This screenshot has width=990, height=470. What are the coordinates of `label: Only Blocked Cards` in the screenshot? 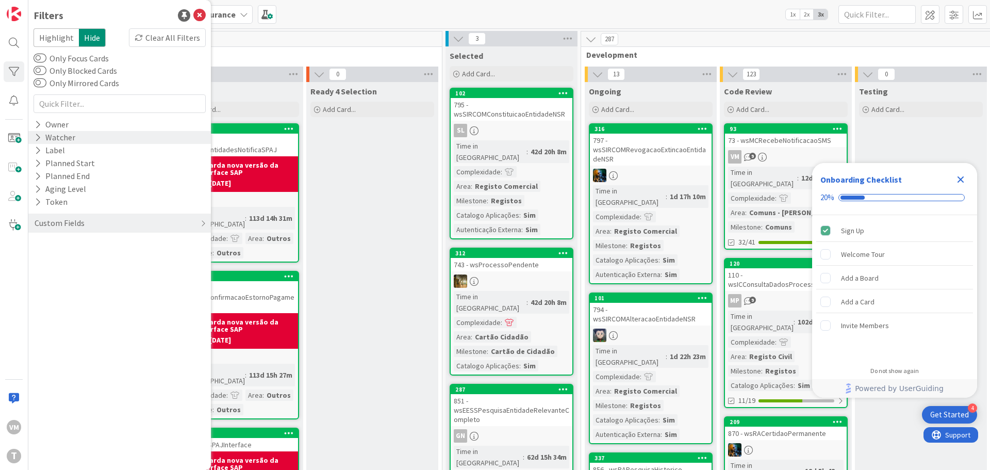 It's located at (75, 71).